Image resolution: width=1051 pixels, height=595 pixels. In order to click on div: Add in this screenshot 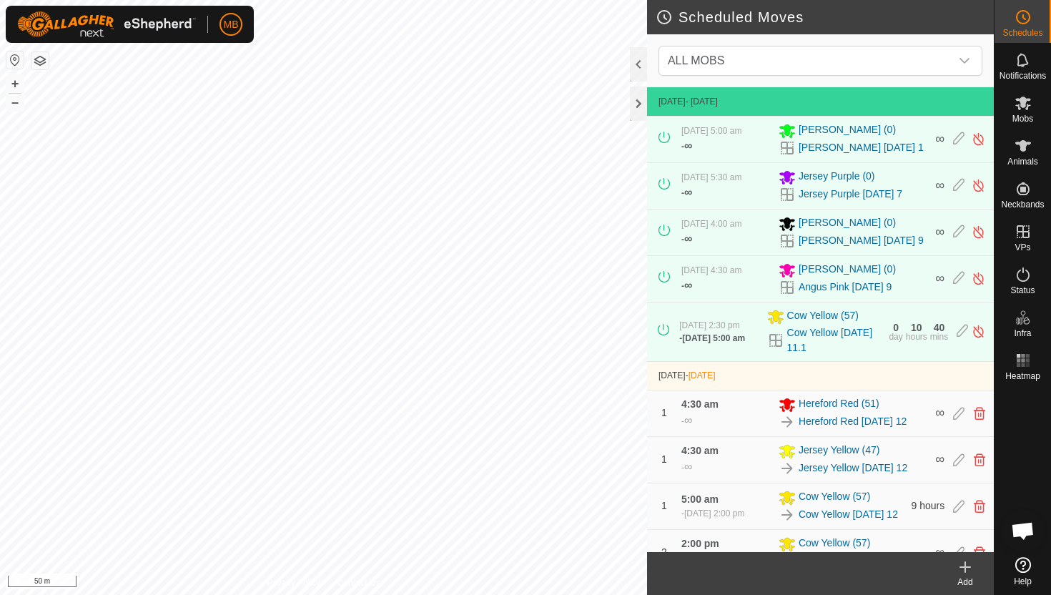, I will do `click(965, 582)`.